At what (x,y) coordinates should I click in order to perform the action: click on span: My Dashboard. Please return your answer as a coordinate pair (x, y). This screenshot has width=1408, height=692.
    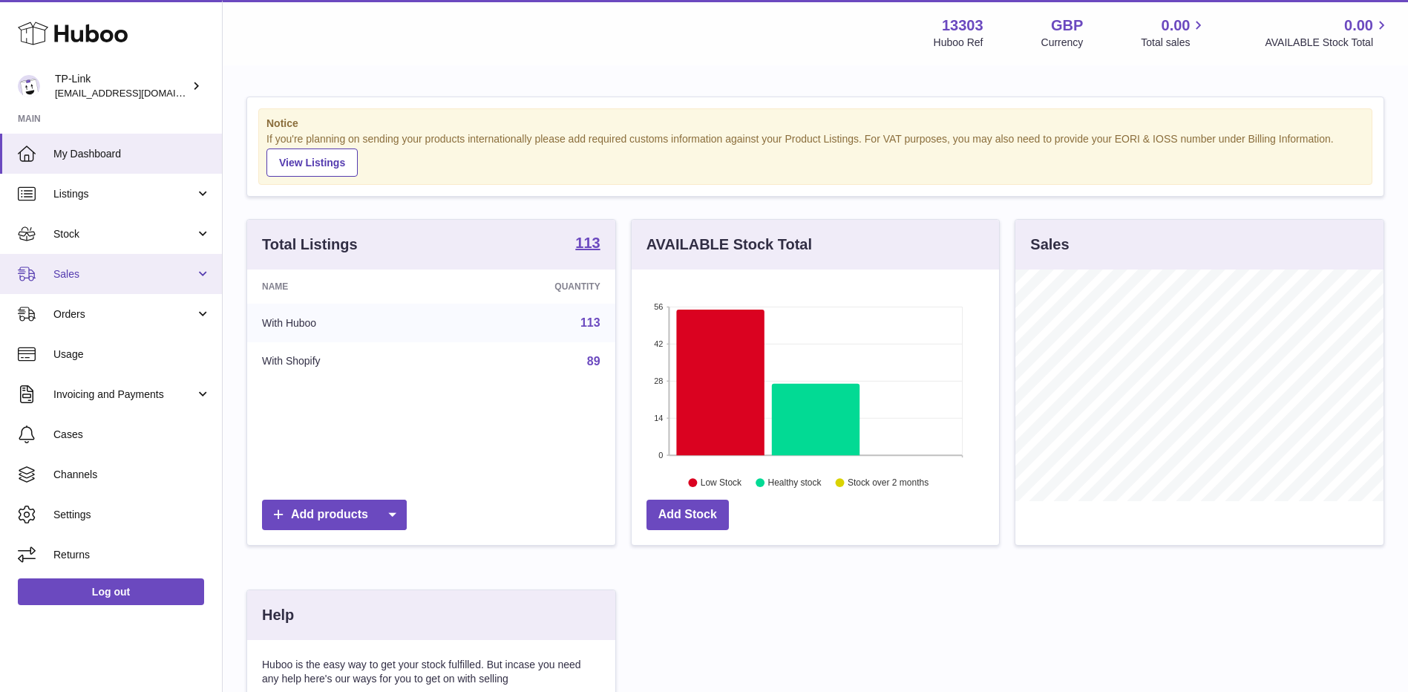
    Looking at the image, I should click on (132, 154).